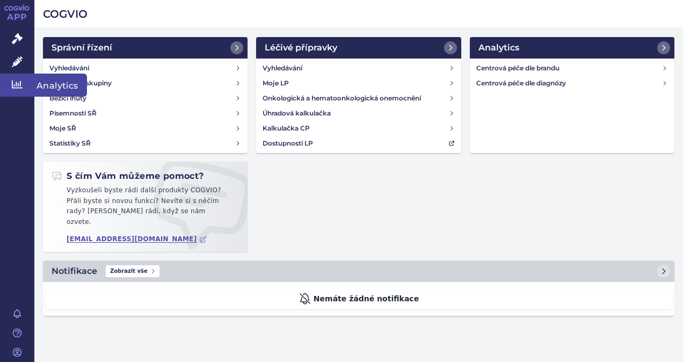 The height and width of the screenshot is (362, 683). Describe the element at coordinates (145, 113) in the screenshot. I see `a: Písemnosti SŘ` at that location.